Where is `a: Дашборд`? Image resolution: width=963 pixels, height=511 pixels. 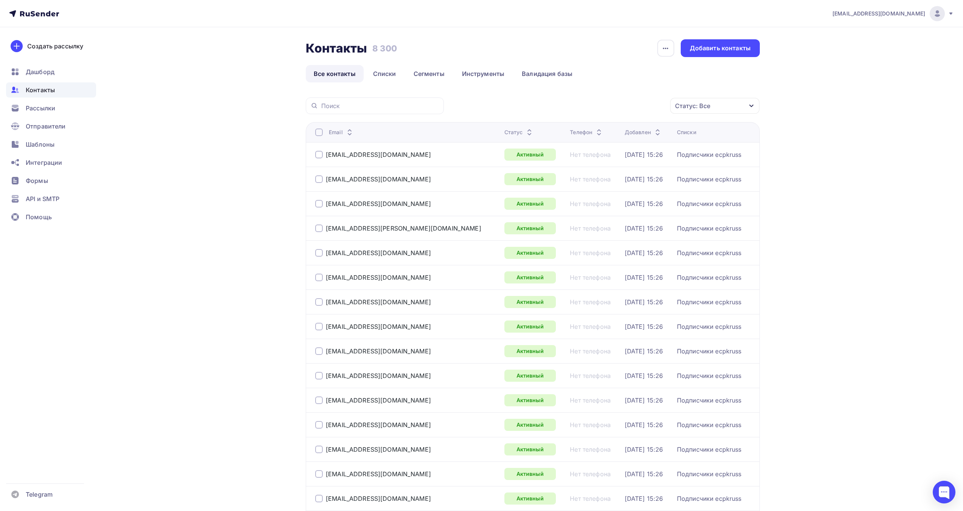 a: Дашборд is located at coordinates (51, 72).